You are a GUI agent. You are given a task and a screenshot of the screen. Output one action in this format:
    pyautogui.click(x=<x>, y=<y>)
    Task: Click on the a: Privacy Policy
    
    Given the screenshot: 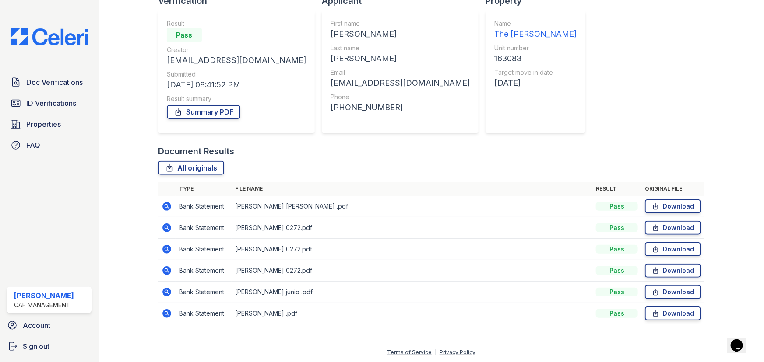 What is the action you would take?
    pyautogui.click(x=457, y=352)
    